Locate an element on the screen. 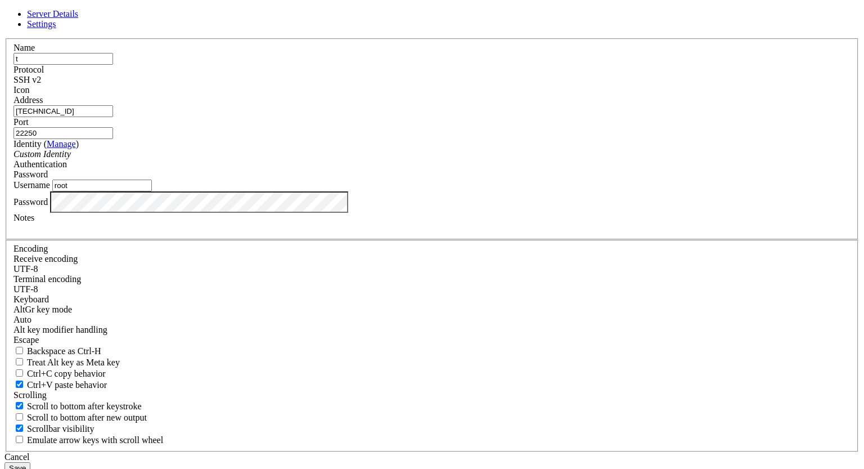 The height and width of the screenshot is (469, 864). span: 策 is located at coordinates (42, 9).